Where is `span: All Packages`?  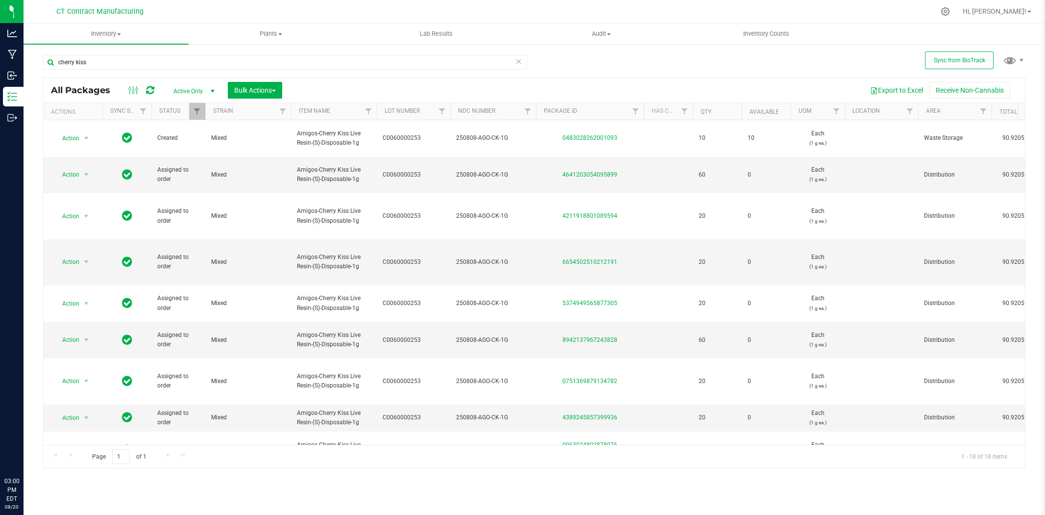
span: All Packages is located at coordinates (85, 90).